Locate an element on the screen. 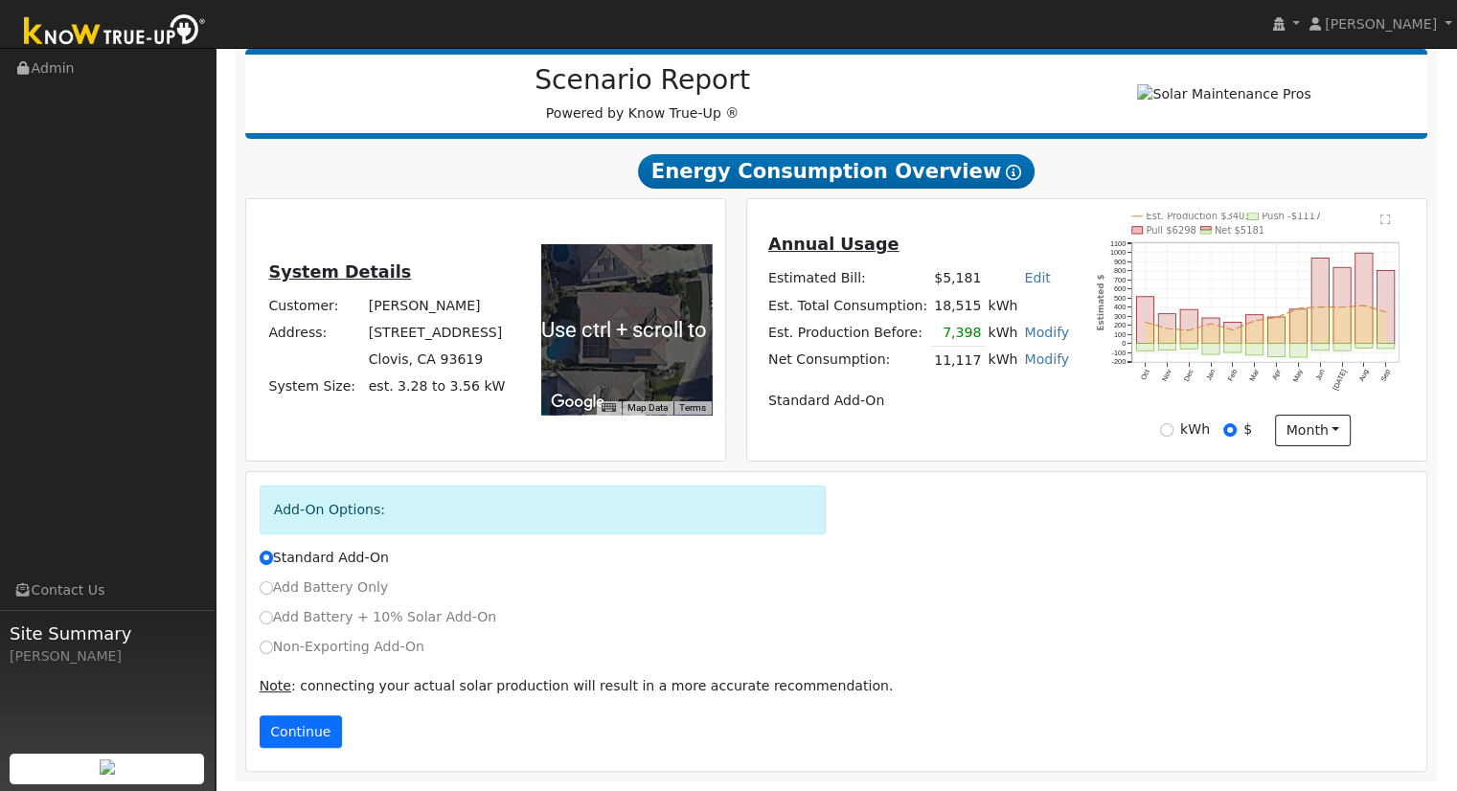  label: Add Battery Only is located at coordinates (324, 587).